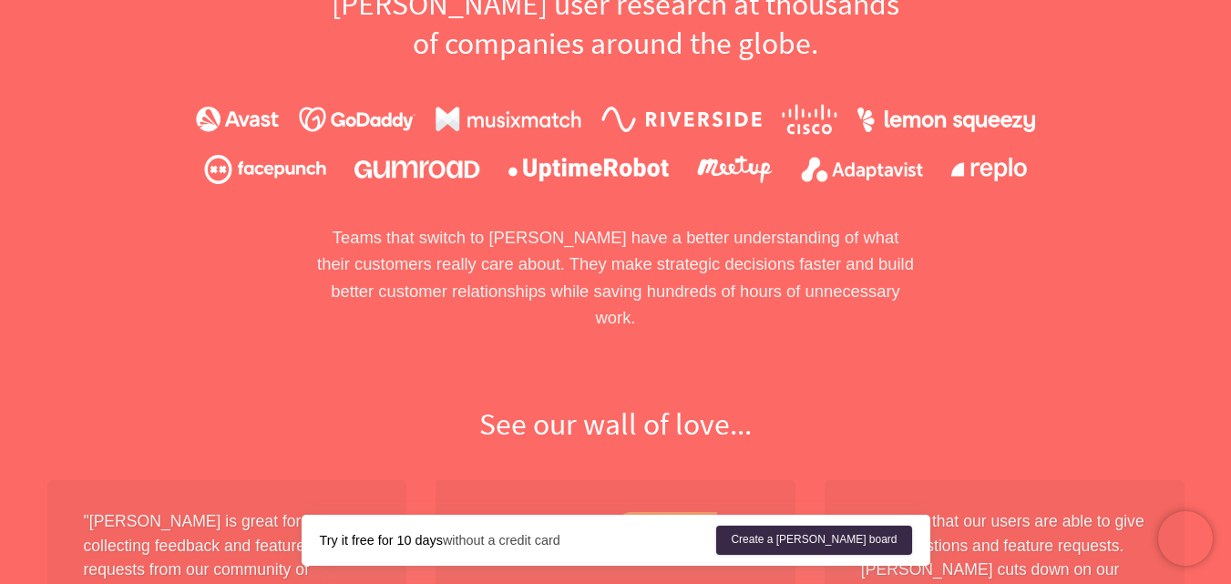  Describe the element at coordinates (265, 169) in the screenshot. I see `img: facepunch.2d9380a33e.png` at that location.